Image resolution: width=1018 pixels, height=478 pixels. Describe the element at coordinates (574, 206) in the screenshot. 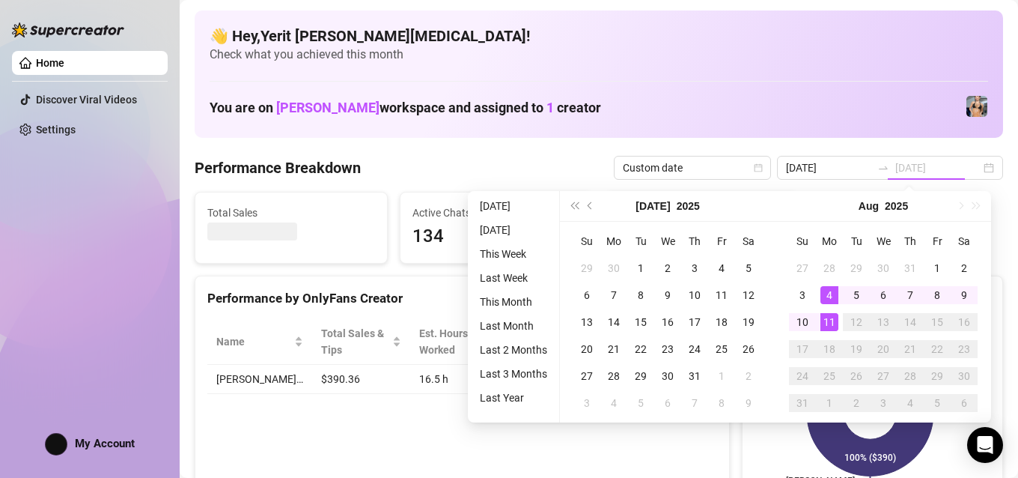

I see `button: Last year (Control + left)` at that location.